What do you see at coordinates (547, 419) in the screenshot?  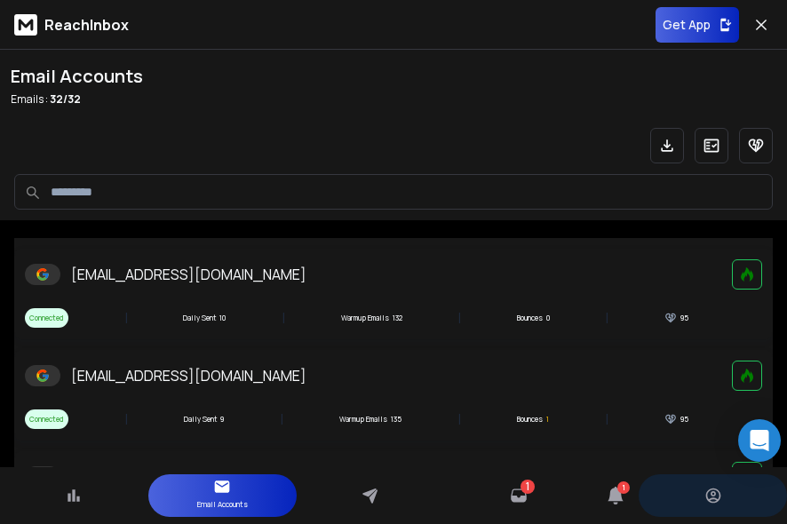 I see `p: 1` at bounding box center [547, 419].